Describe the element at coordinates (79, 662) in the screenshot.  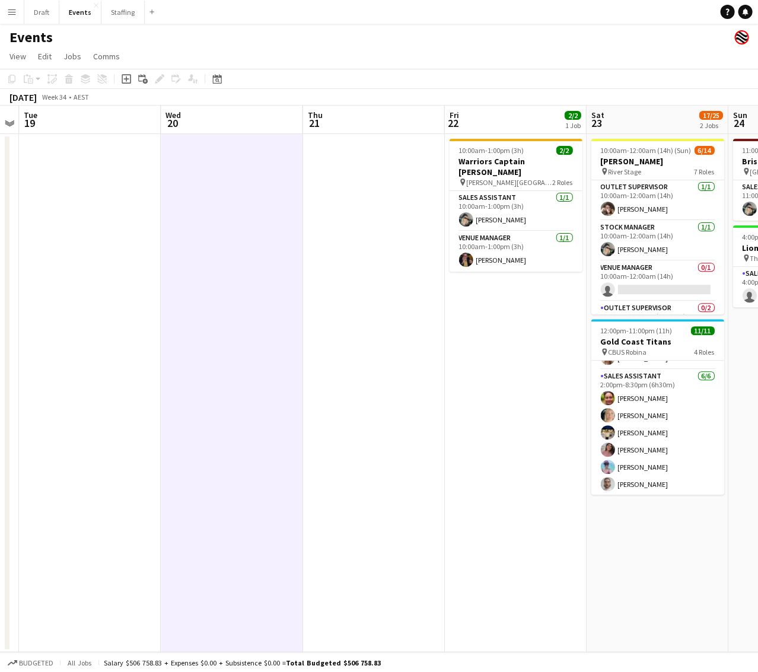
I see `span: All jobs` at that location.